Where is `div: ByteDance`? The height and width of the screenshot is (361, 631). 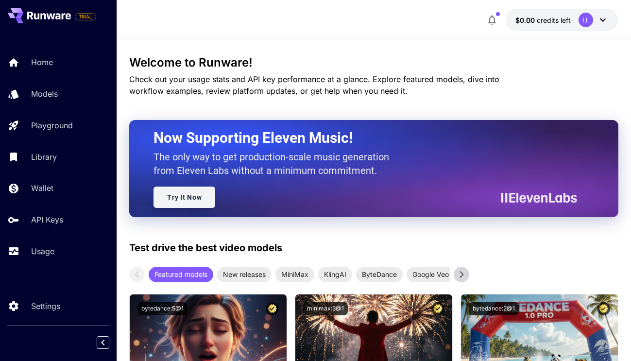
div: ByteDance is located at coordinates (379, 274).